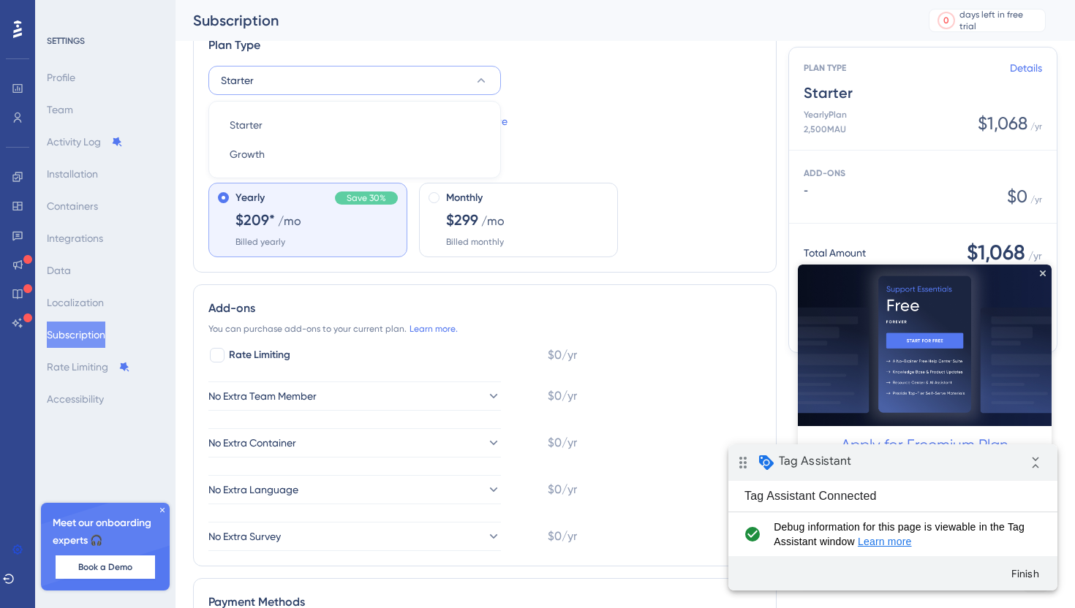  I want to click on button: Localization, so click(75, 303).